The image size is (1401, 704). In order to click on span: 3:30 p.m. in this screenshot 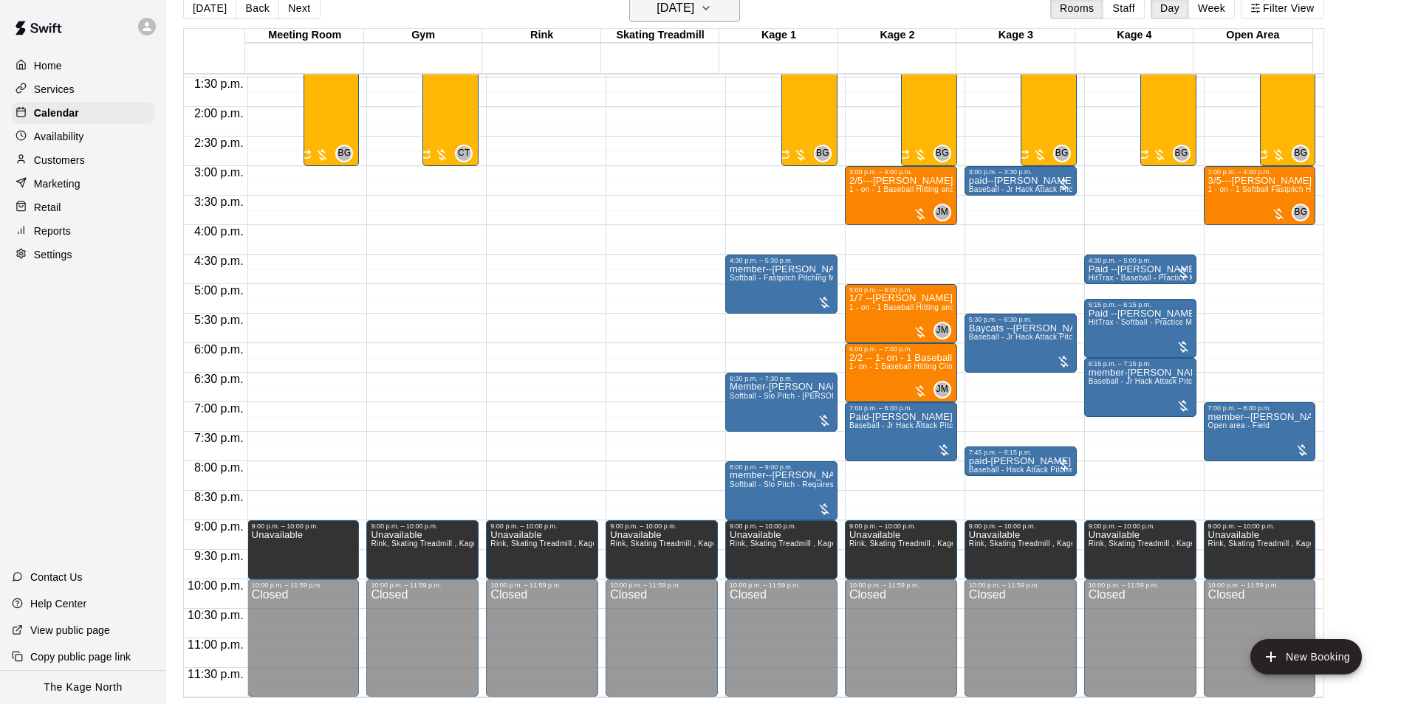, I will do `click(219, 202)`.